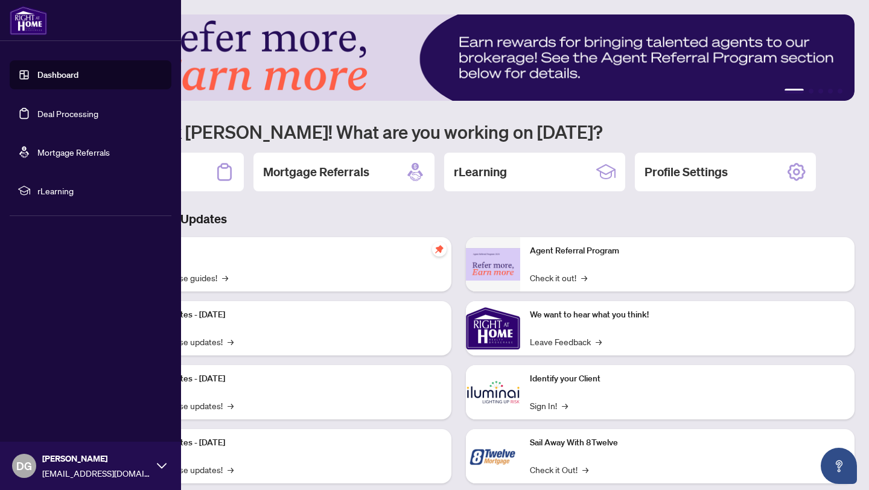 The image size is (869, 490). What do you see at coordinates (821, 91) in the screenshot?
I see `button: 3` at bounding box center [821, 91].